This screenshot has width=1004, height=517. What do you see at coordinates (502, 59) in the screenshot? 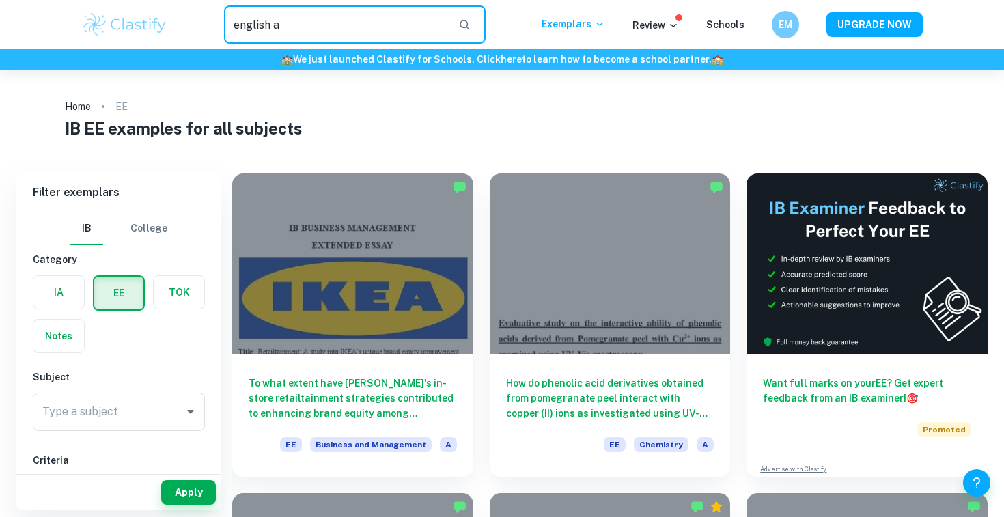
I see `h6: We just launched Clastify for Schools. Click to learn how to become a school partner.` at bounding box center [502, 59].